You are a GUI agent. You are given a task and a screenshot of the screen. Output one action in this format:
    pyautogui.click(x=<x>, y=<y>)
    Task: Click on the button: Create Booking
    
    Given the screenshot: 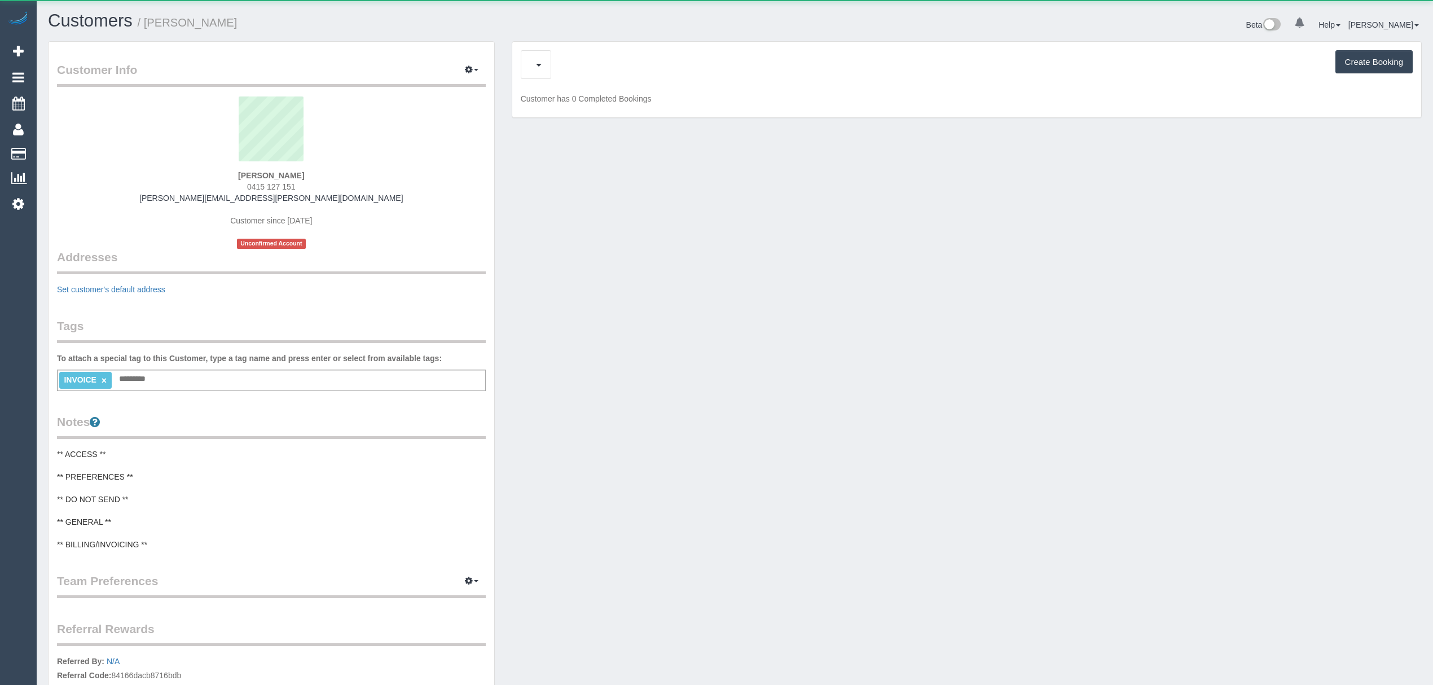 What is the action you would take?
    pyautogui.click(x=1373, y=62)
    